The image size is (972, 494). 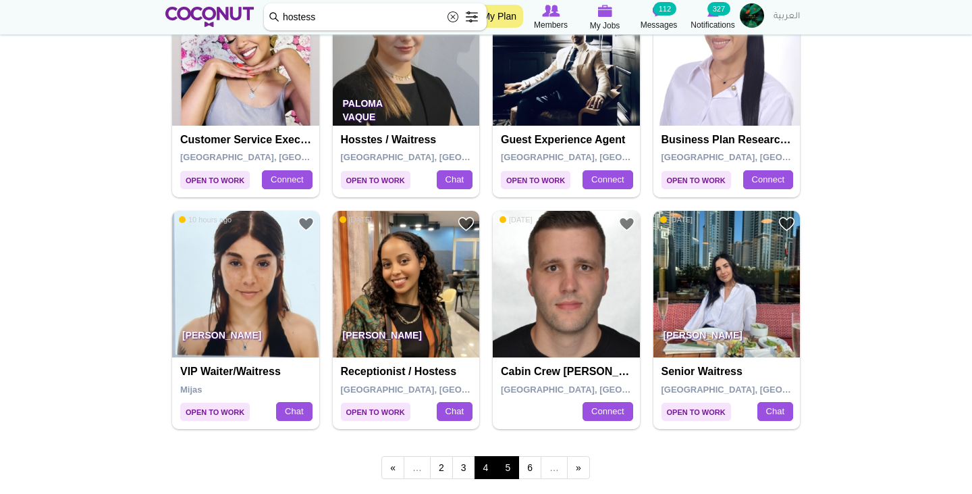 What do you see at coordinates (551, 18) in the screenshot?
I see `a: Browse Members Members` at bounding box center [551, 18].